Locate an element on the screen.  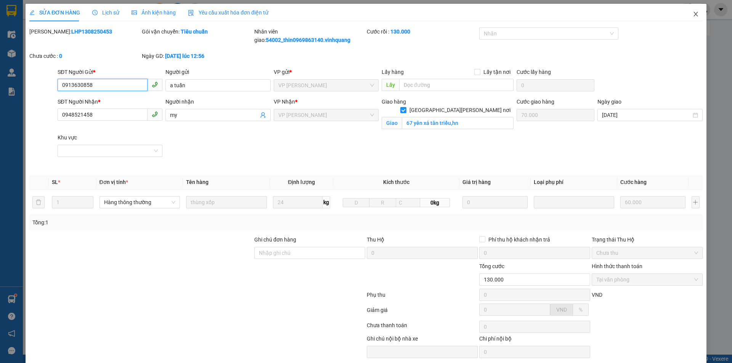
div: Chưa thanh toán is located at coordinates (422, 328).